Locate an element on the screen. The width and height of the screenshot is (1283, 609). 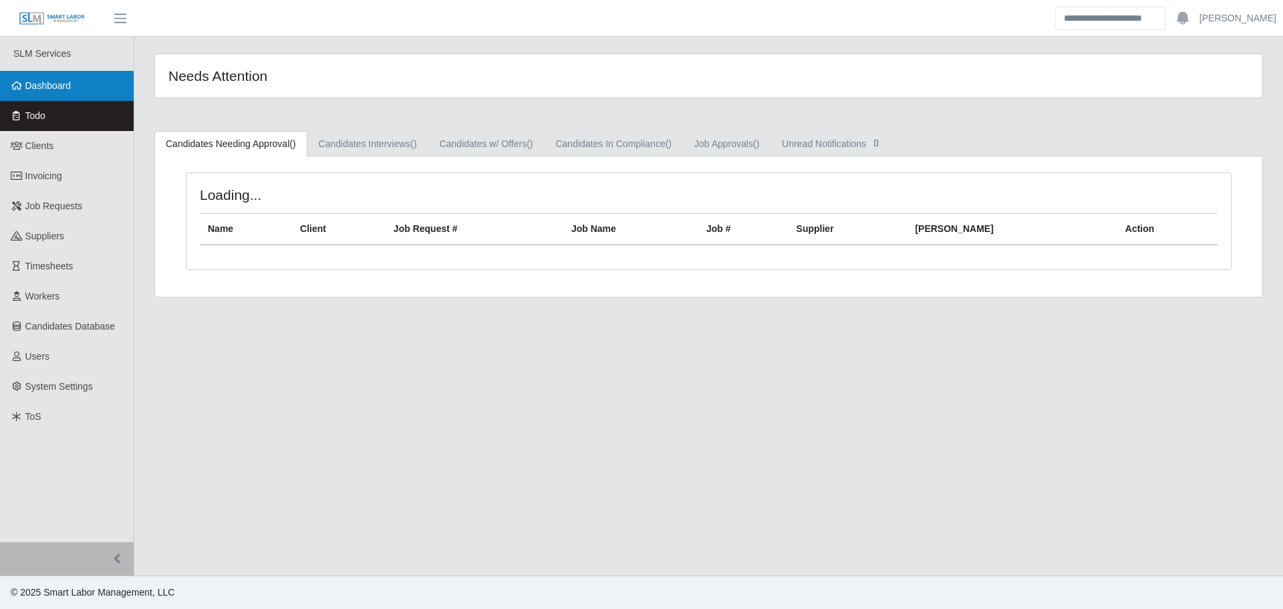
th: Name is located at coordinates (246, 229).